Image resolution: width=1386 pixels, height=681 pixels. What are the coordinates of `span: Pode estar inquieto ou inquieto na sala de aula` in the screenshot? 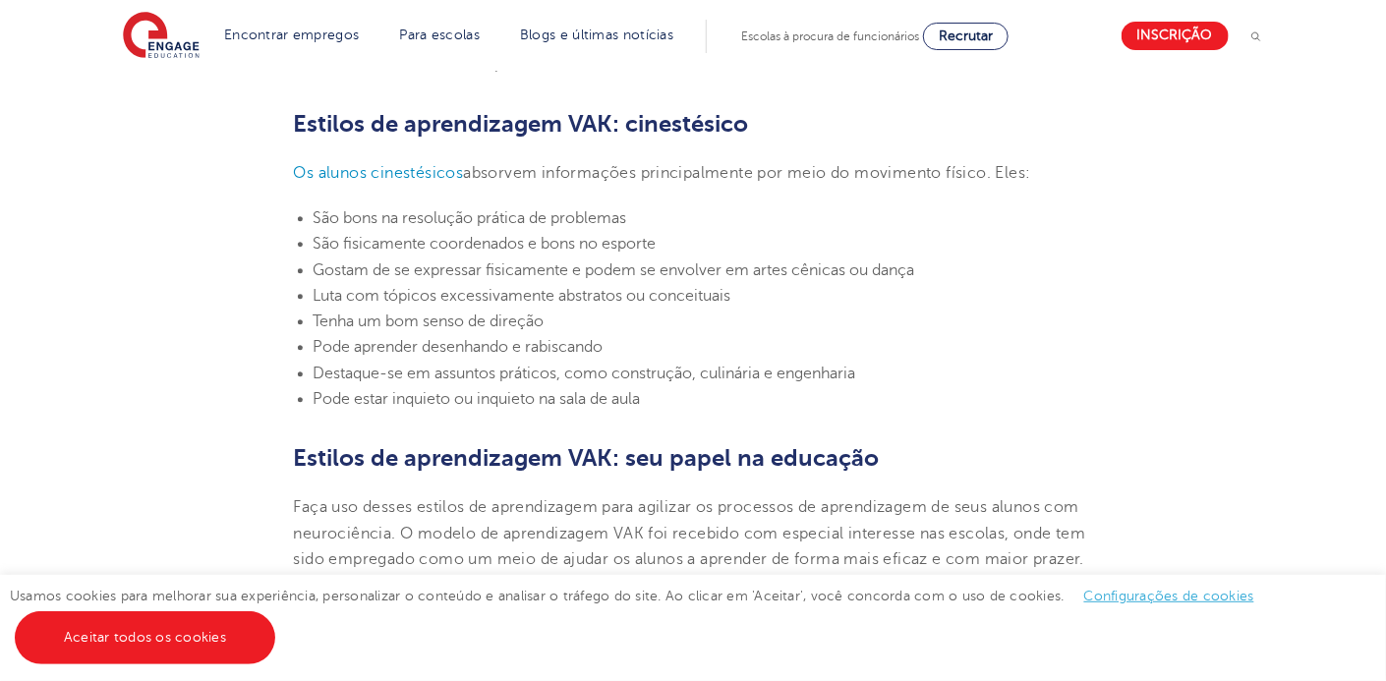 It's located at (477, 399).